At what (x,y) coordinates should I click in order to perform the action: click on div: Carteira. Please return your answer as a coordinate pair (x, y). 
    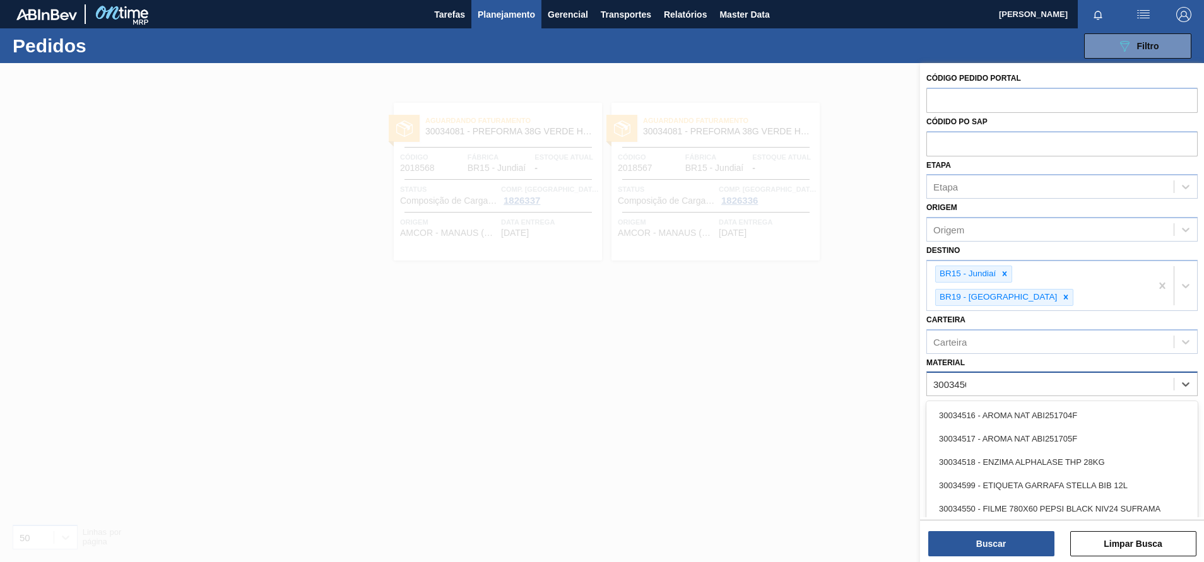
    Looking at the image, I should click on (949, 341).